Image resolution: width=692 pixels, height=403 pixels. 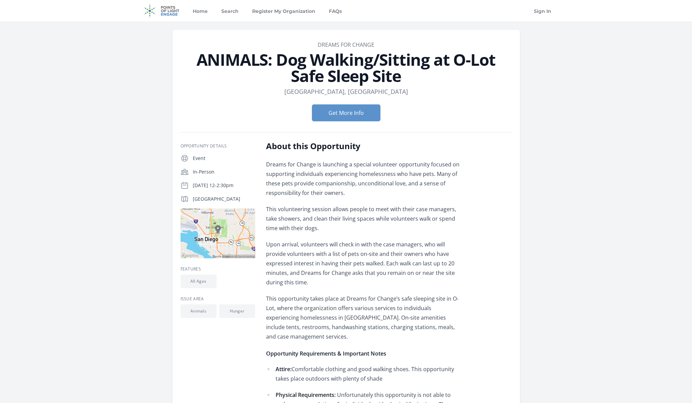 What do you see at coordinates (218, 299) in the screenshot?
I see `h3: Issue area` at bounding box center [218, 299].